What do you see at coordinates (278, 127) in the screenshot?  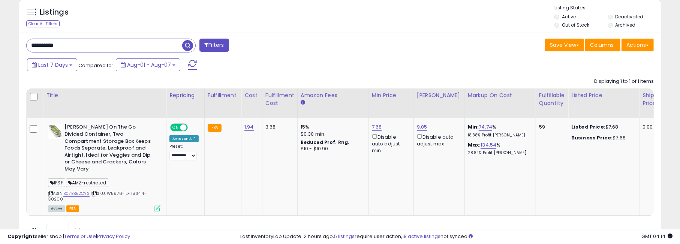 I see `div: 3.68` at bounding box center [278, 127].